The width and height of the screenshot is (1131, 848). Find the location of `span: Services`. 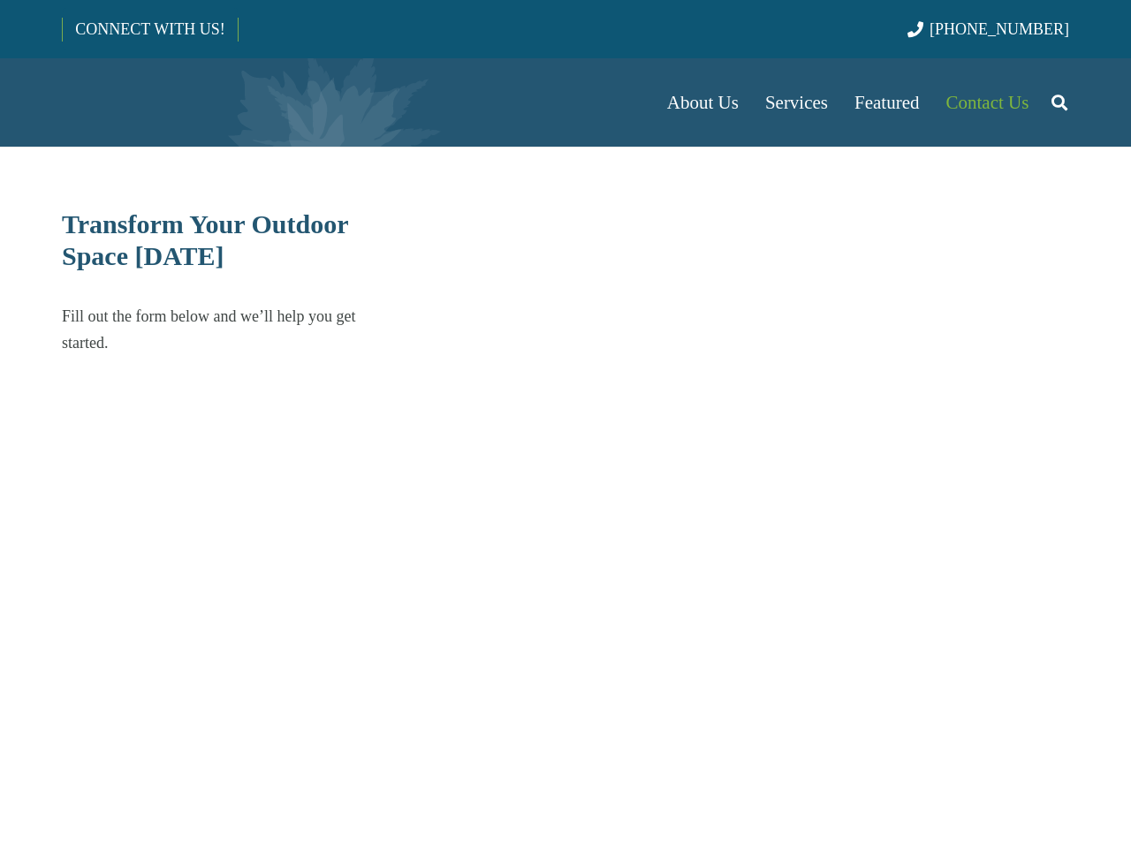

span: Services is located at coordinates (796, 102).